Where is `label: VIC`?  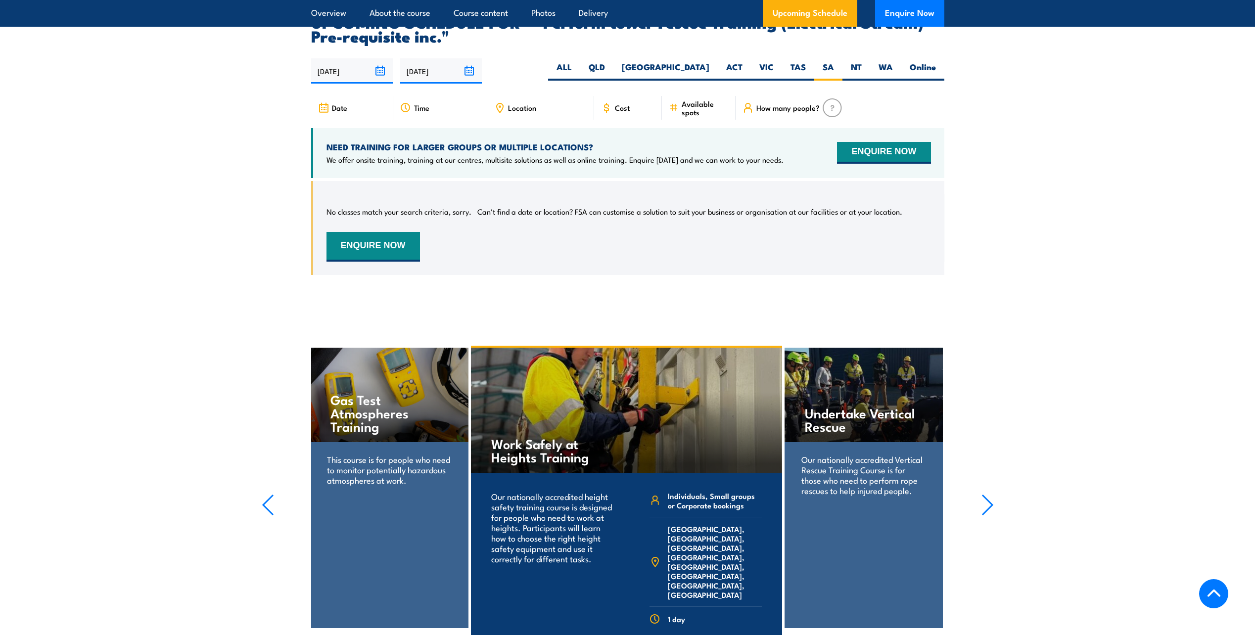
label: VIC is located at coordinates (766, 71).